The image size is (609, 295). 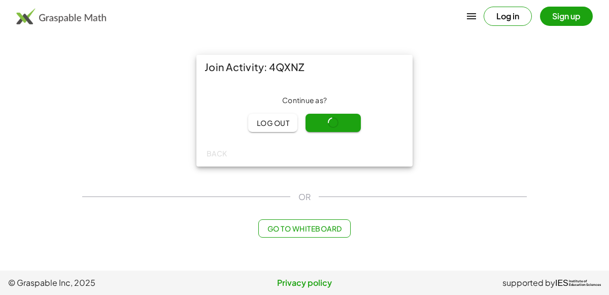 I want to click on span: supported by, so click(x=529, y=283).